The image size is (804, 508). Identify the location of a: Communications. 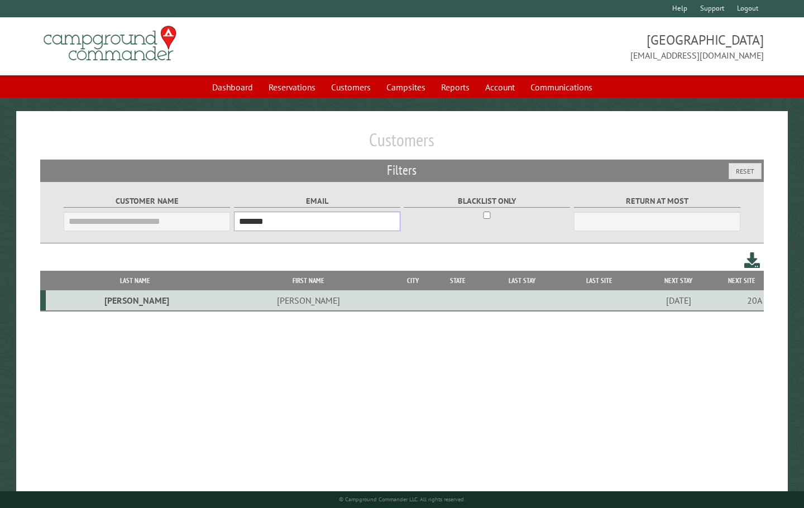
(561, 87).